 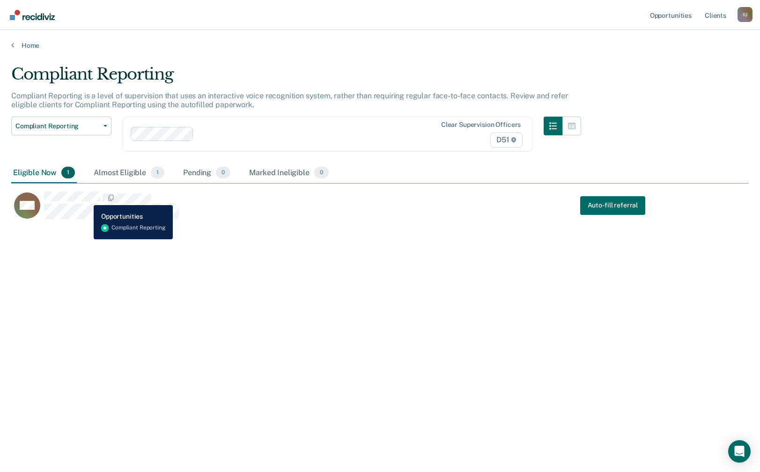 I want to click on div: Open Intercom Messenger, so click(x=740, y=452).